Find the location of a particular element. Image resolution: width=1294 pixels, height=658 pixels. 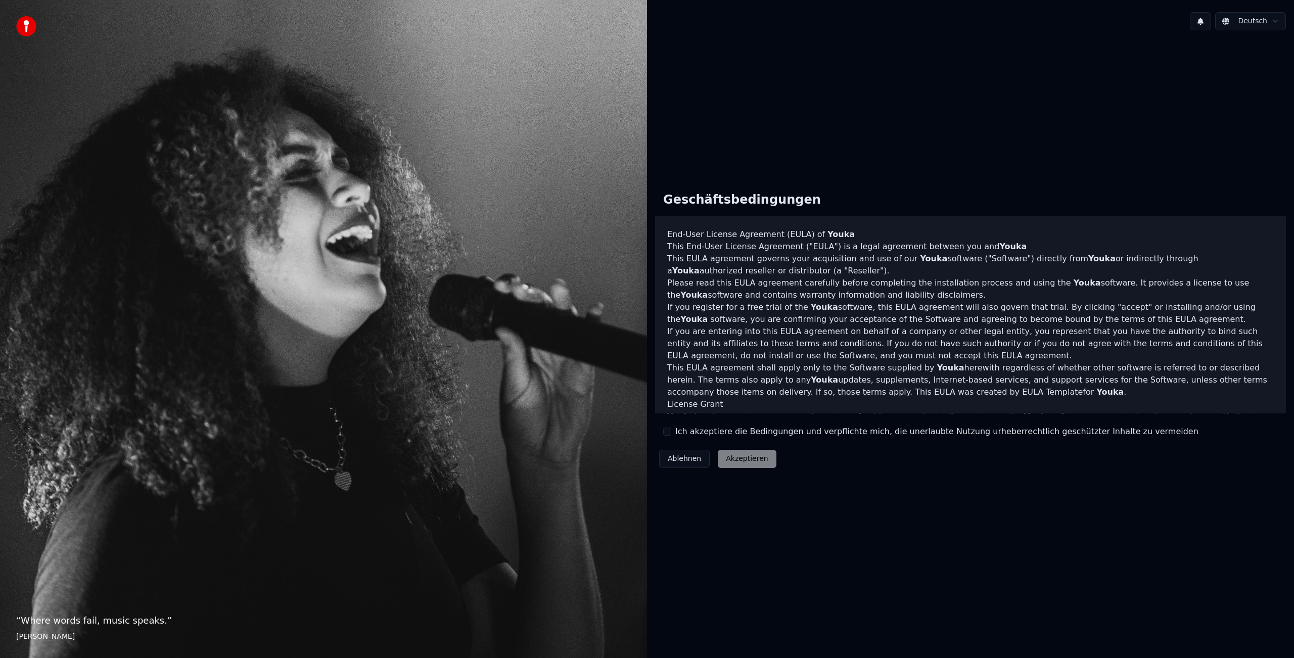

img: youka is located at coordinates (26, 26).